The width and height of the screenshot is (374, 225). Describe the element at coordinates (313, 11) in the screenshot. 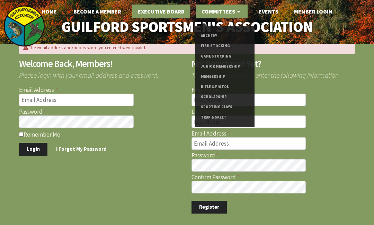

I see `a: Member Login` at that location.